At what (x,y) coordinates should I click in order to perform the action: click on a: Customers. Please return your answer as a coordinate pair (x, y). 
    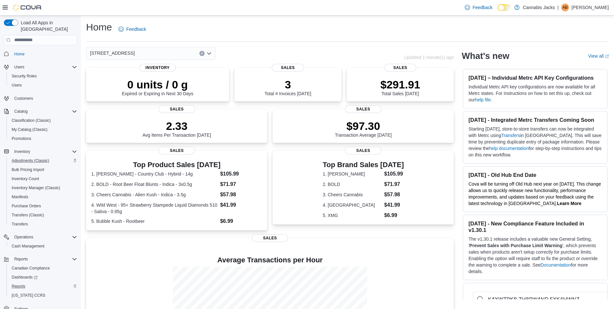
    Looking at the image, I should click on (24, 98).